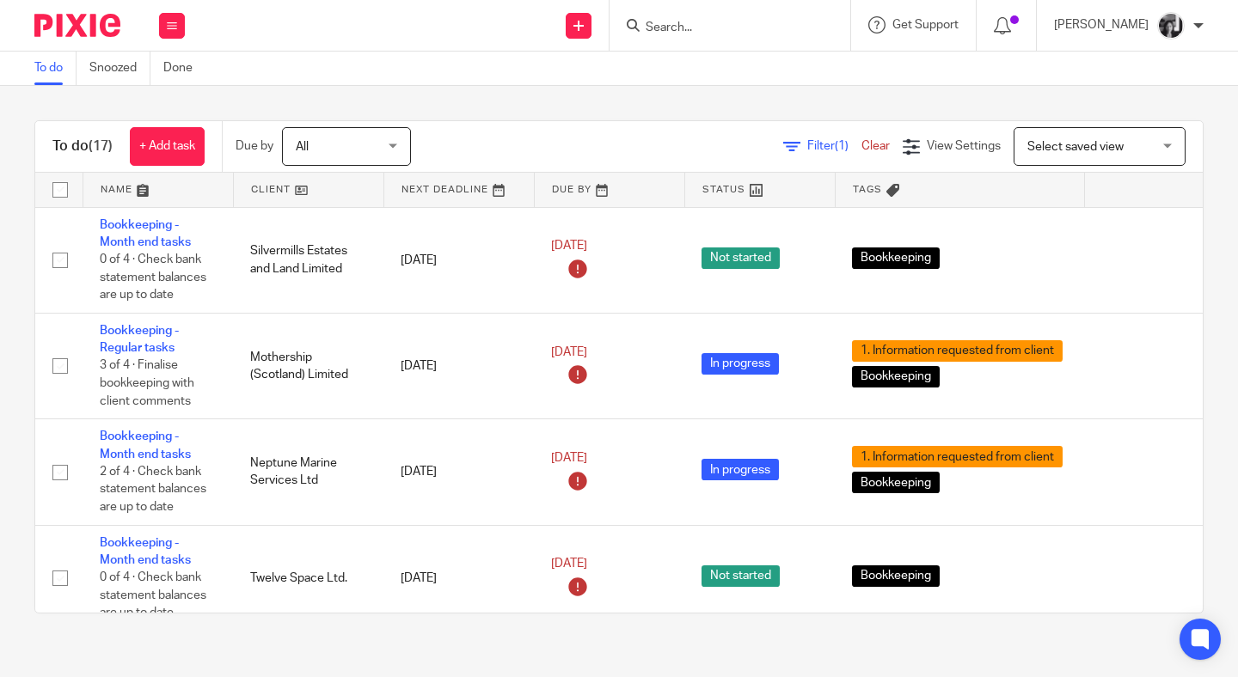 The height and width of the screenshot is (677, 1238). Describe the element at coordinates (184, 68) in the screenshot. I see `a: Done` at that location.